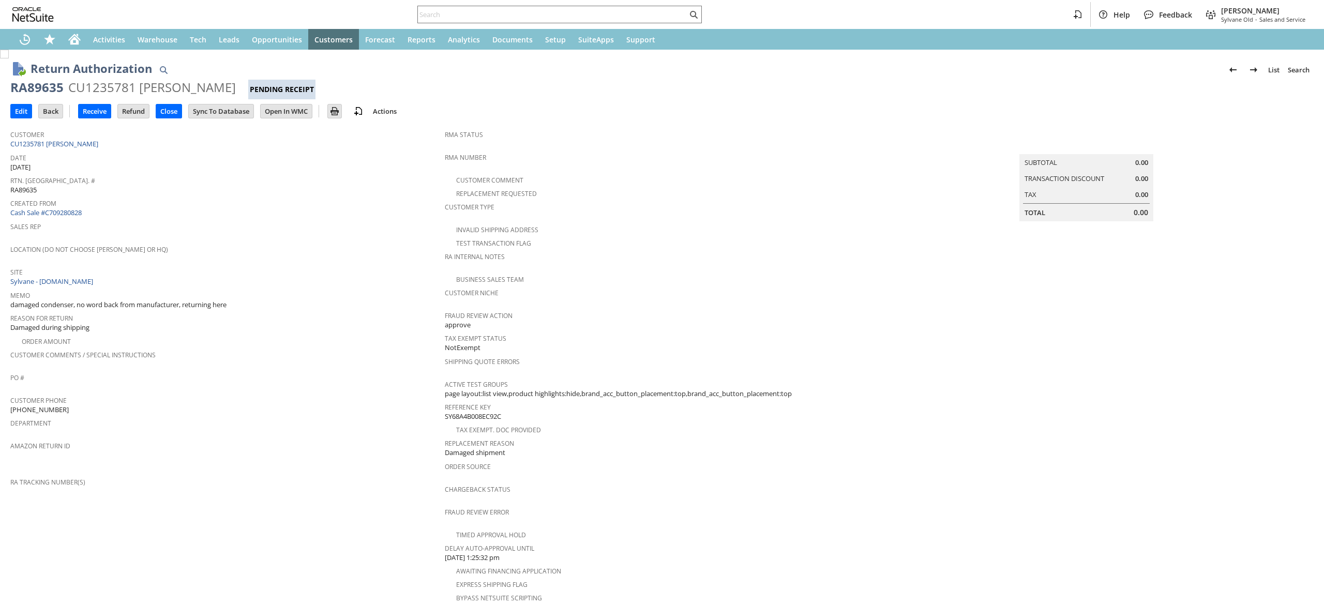 This screenshot has width=1324, height=605. I want to click on span: SuiteApps, so click(596, 39).